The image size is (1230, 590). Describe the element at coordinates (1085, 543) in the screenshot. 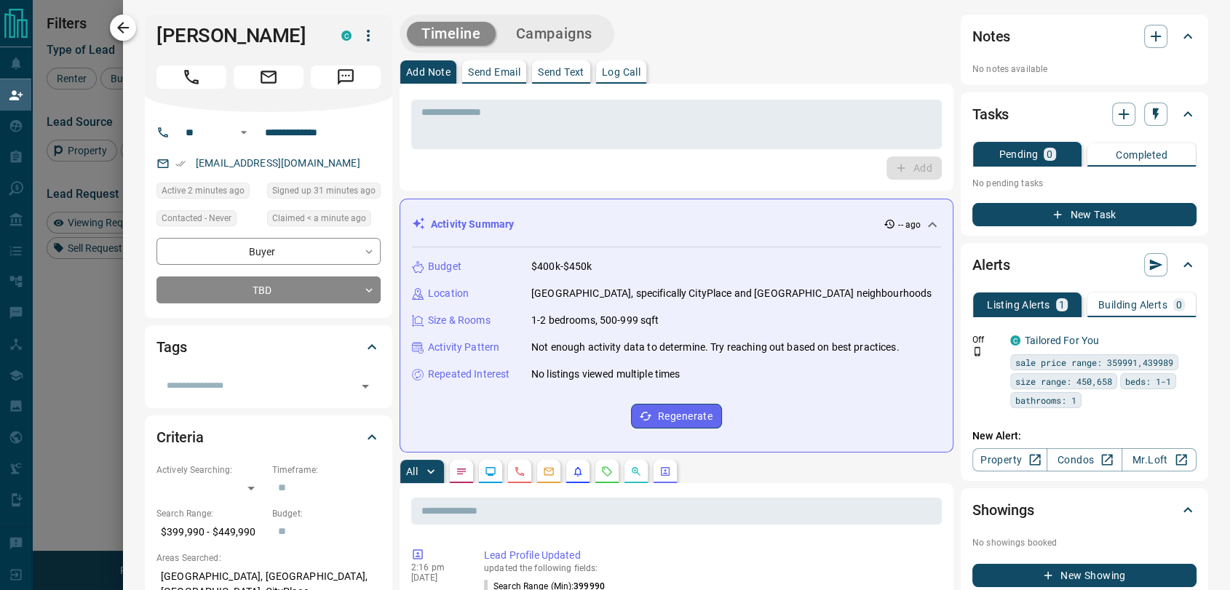

I see `p: No showings booked` at that location.